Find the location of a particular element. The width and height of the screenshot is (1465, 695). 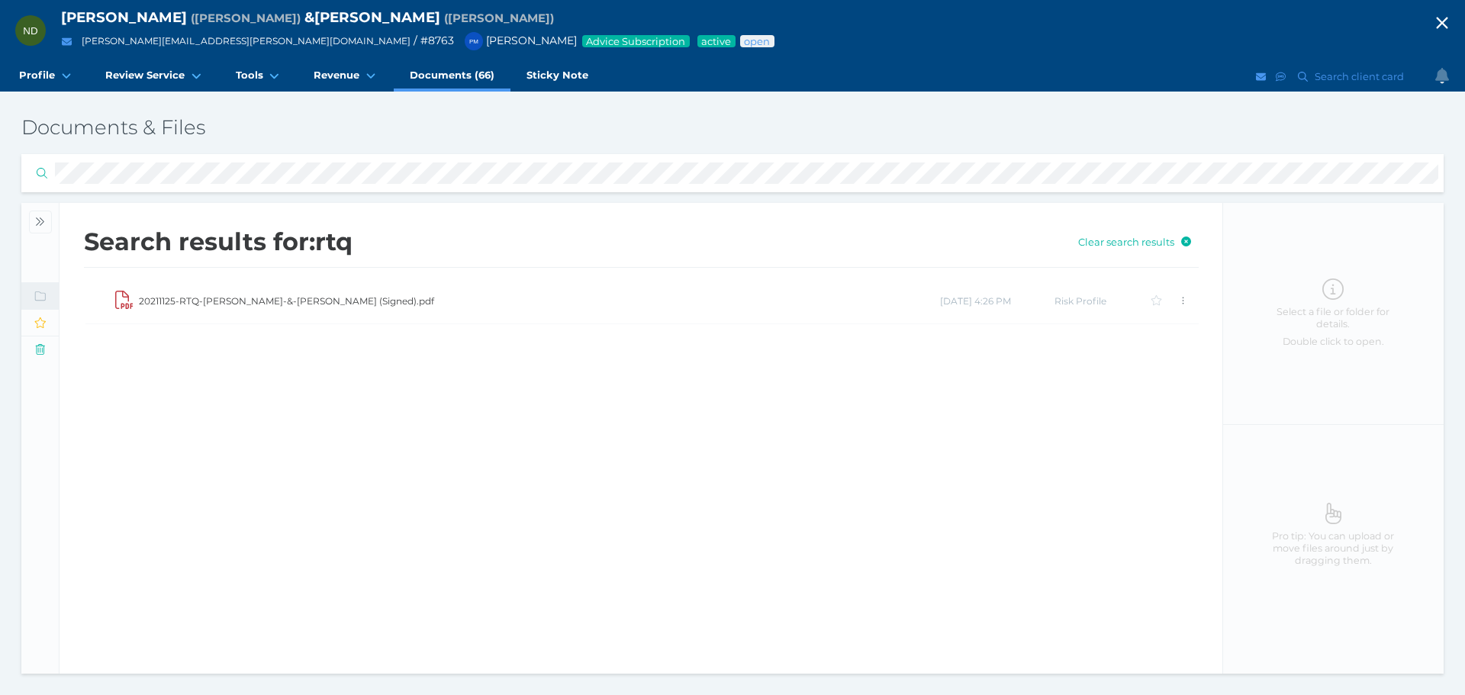

span: Advice Subscription is located at coordinates (636, 41).